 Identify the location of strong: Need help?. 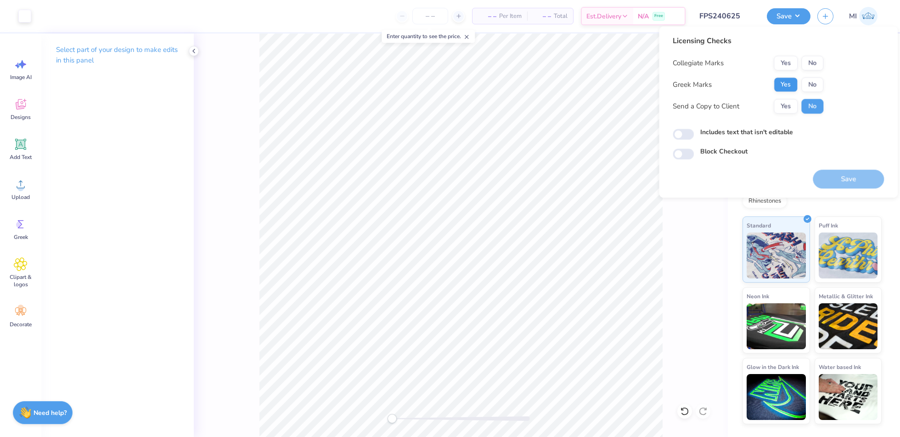
(50, 412).